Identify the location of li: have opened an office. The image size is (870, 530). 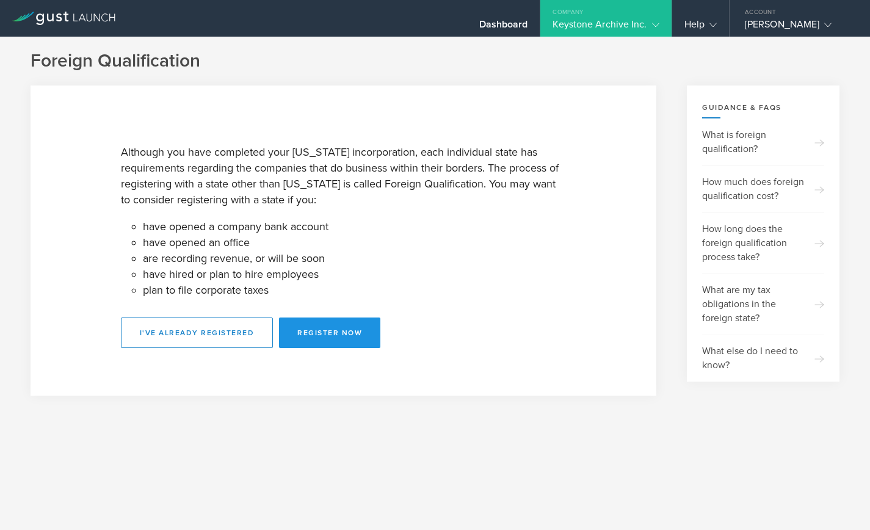
(355, 243).